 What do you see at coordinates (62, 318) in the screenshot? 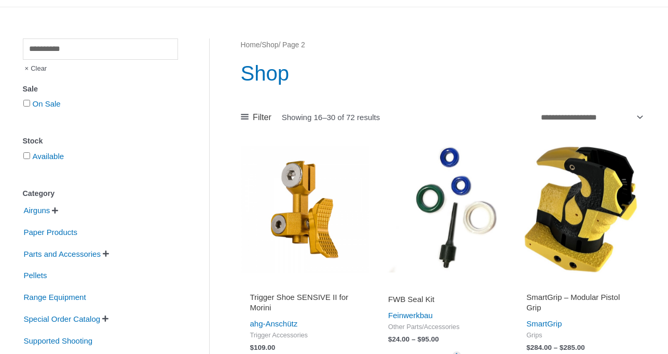
I see `a: Special Order Catalog` at bounding box center [62, 318].